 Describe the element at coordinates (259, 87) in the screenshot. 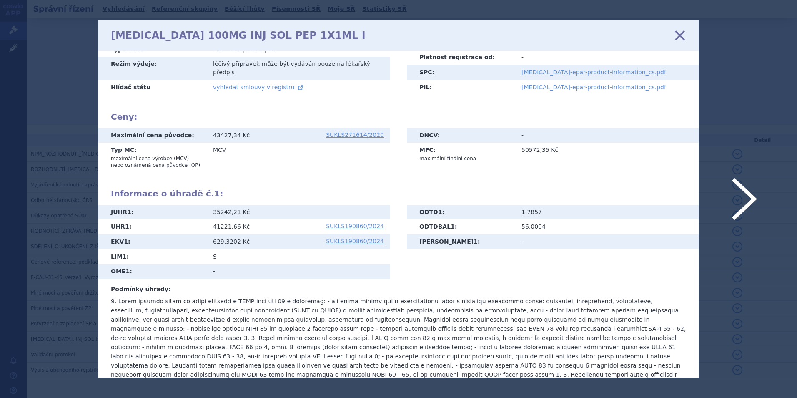

I see `a: vyhledat smlouvy v registru` at that location.